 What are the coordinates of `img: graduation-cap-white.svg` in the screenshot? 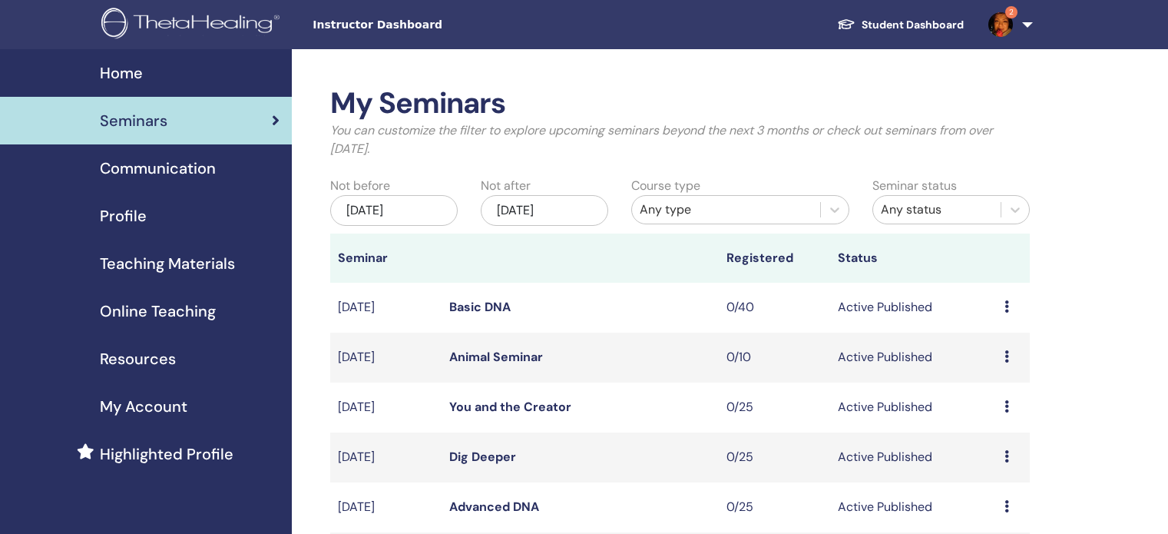 It's located at (846, 24).